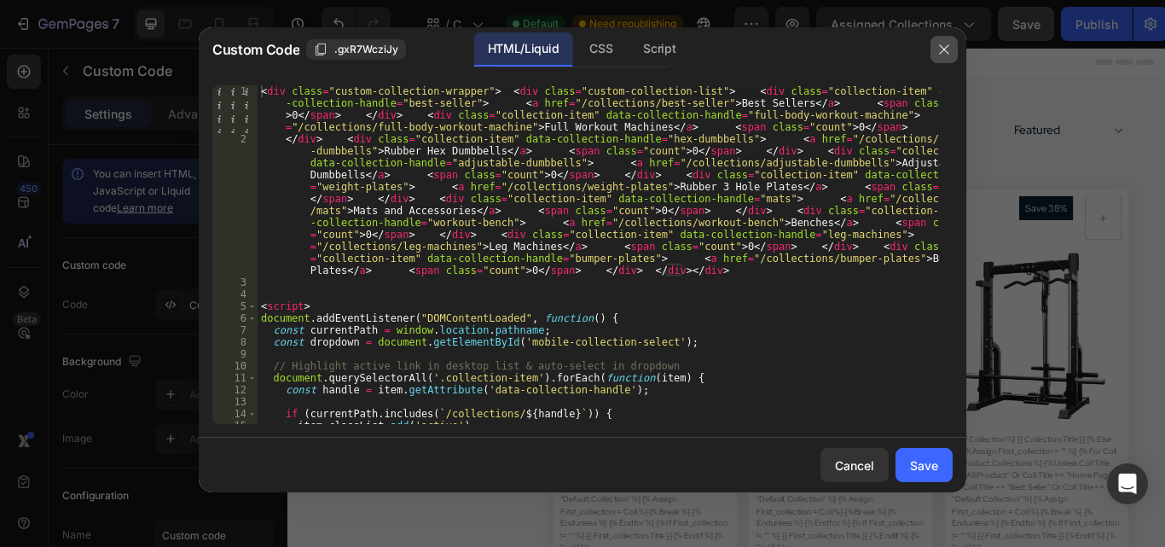 Image resolution: width=1165 pixels, height=547 pixels. Describe the element at coordinates (417, 337) in the screenshot. I see `a: The Relentless Trainer Smith Machine` at that location.